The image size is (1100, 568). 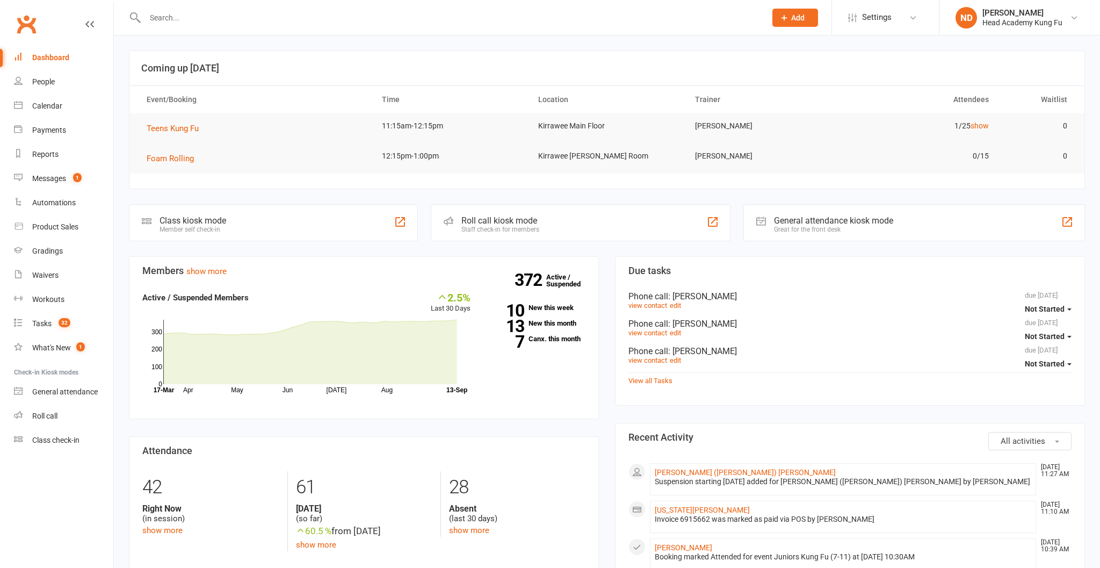 I want to click on button: Teens Kung Fu, so click(x=176, y=128).